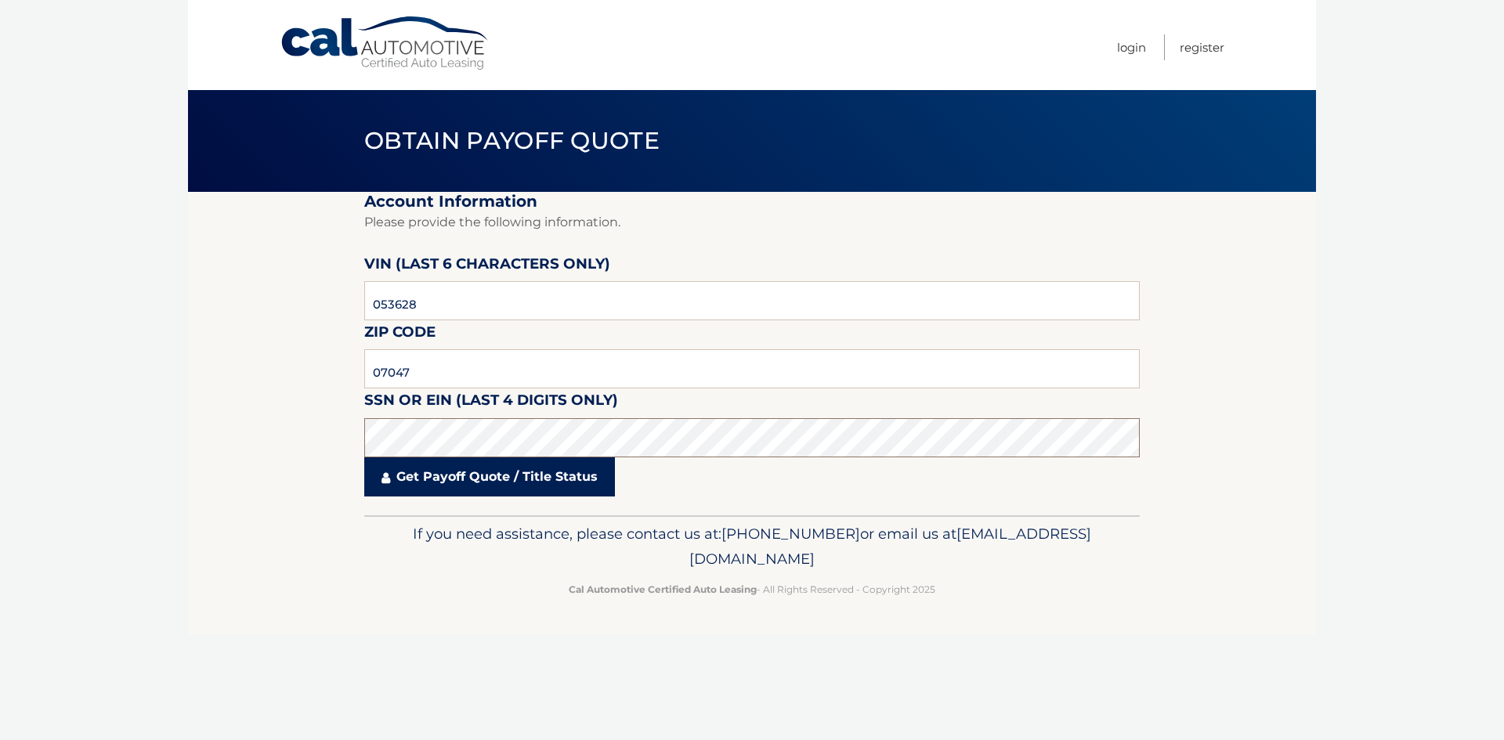 The width and height of the screenshot is (1504, 740). Describe the element at coordinates (752, 589) in the screenshot. I see `p: - All Rights Reserved - Copyright 2025` at that location.